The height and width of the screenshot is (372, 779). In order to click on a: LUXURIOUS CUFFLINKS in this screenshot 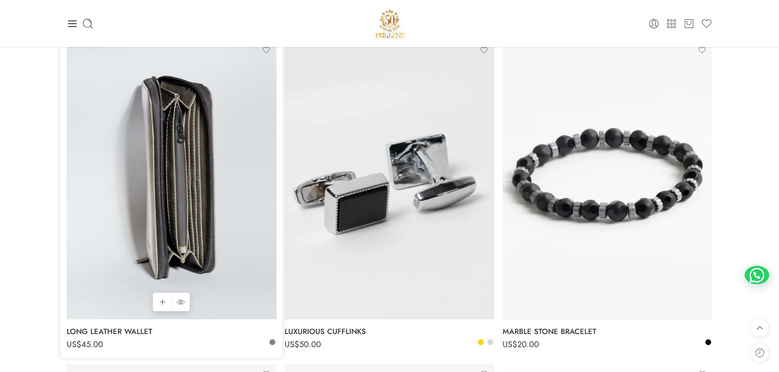, I will do `click(389, 332)`.